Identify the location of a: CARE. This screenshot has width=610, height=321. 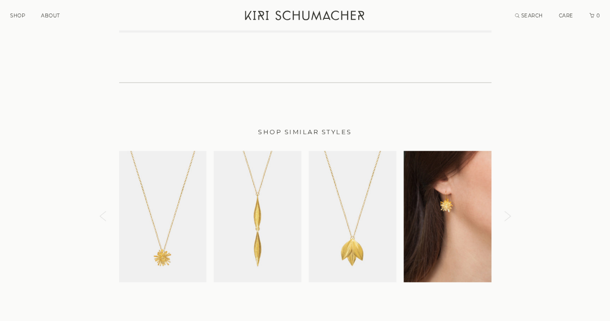
(566, 15).